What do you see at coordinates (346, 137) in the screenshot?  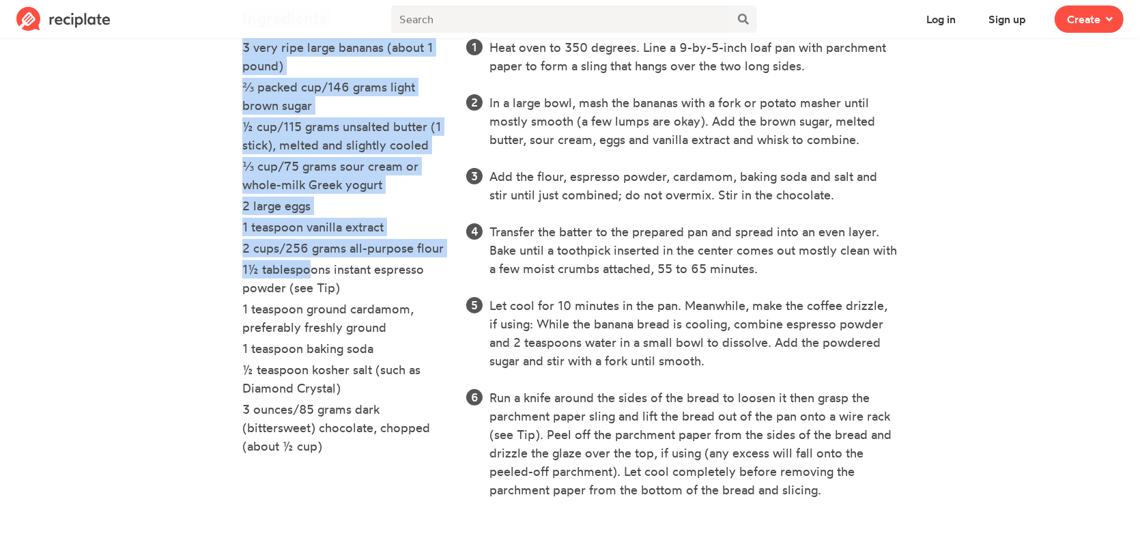 I see `li: ½ cup/115 grams unsalted butter (1 stick), melted and slightly cooled` at bounding box center [346, 137].